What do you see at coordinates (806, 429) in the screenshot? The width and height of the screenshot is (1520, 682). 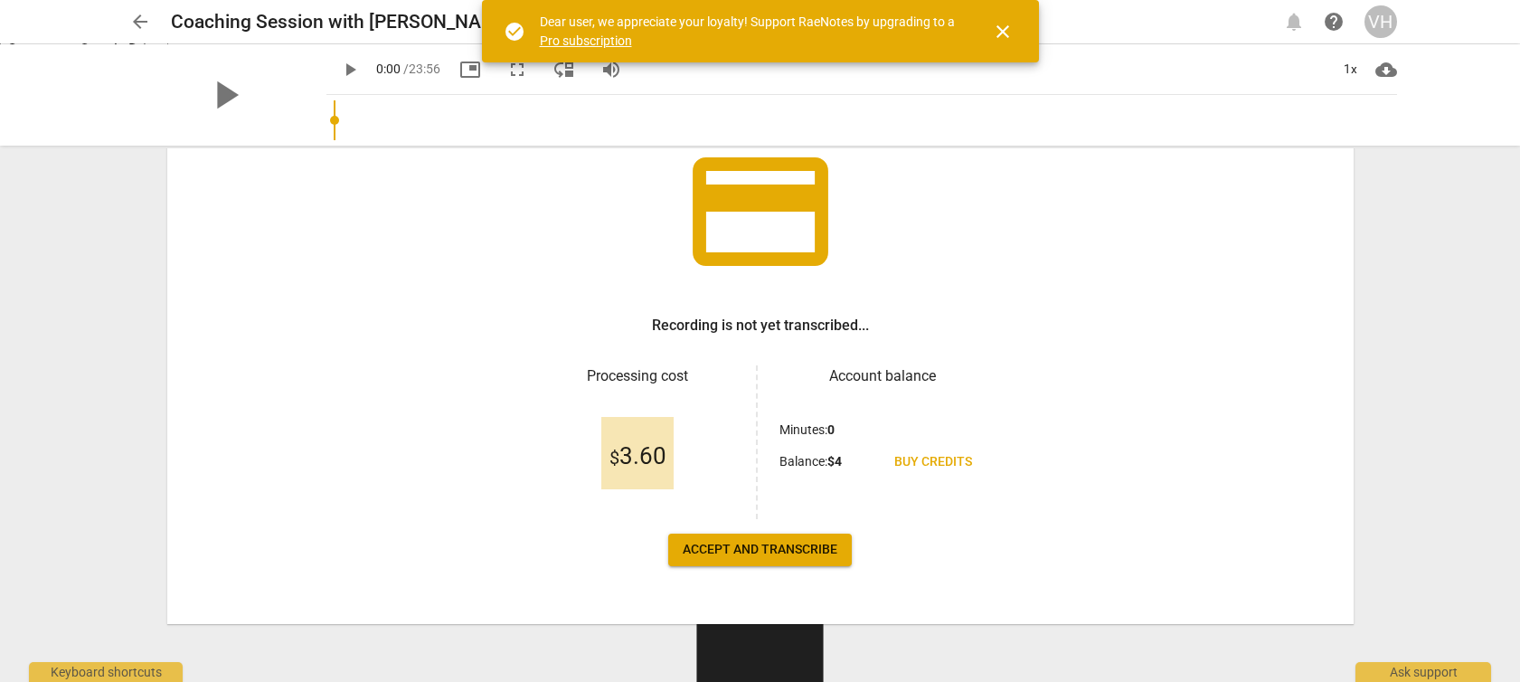 I see `p: Minutes :` at bounding box center [806, 429].